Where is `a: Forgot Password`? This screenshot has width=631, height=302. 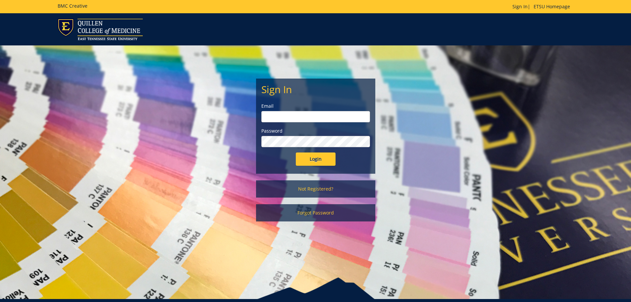
a: Forgot Password is located at coordinates (316, 213).